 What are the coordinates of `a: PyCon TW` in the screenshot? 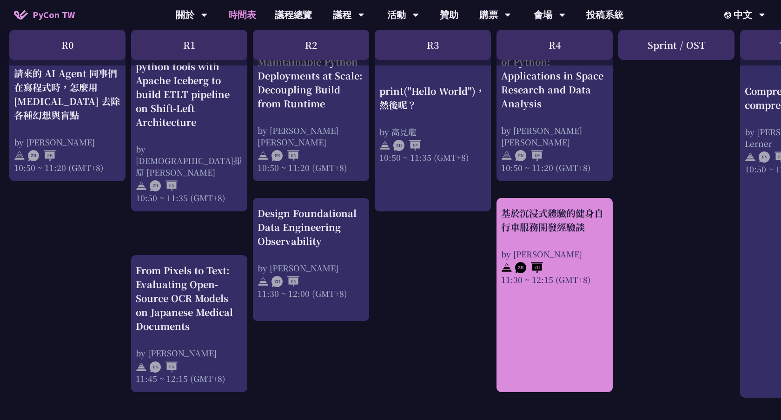 It's located at (44, 15).